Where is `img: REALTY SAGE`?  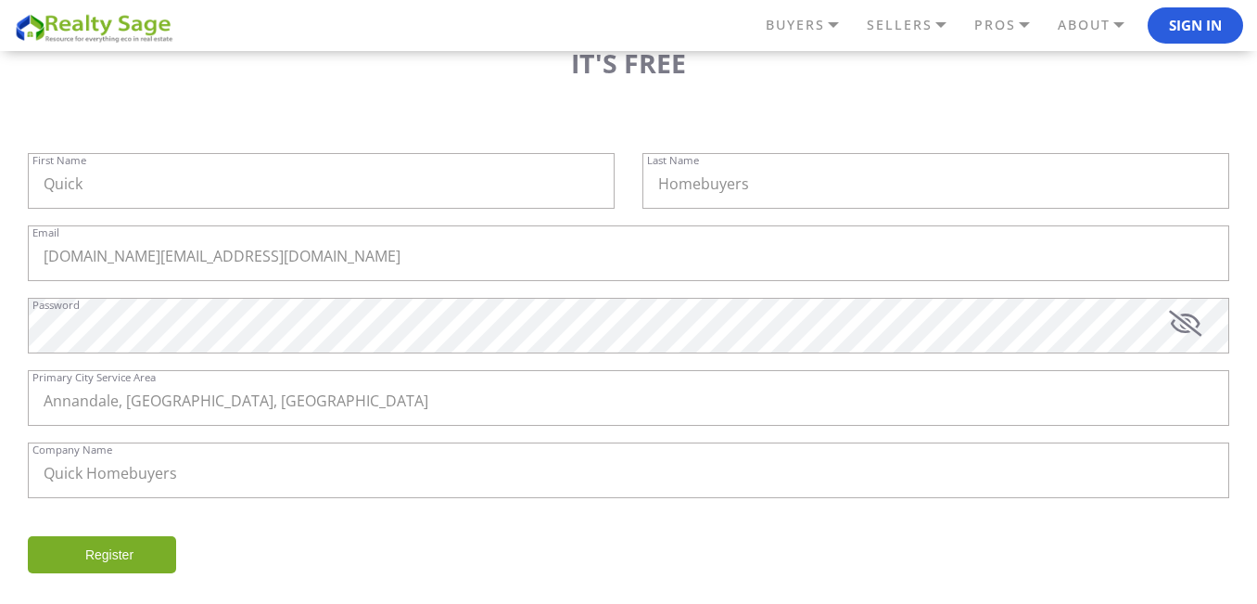
img: REALTY SAGE is located at coordinates (97, 27).